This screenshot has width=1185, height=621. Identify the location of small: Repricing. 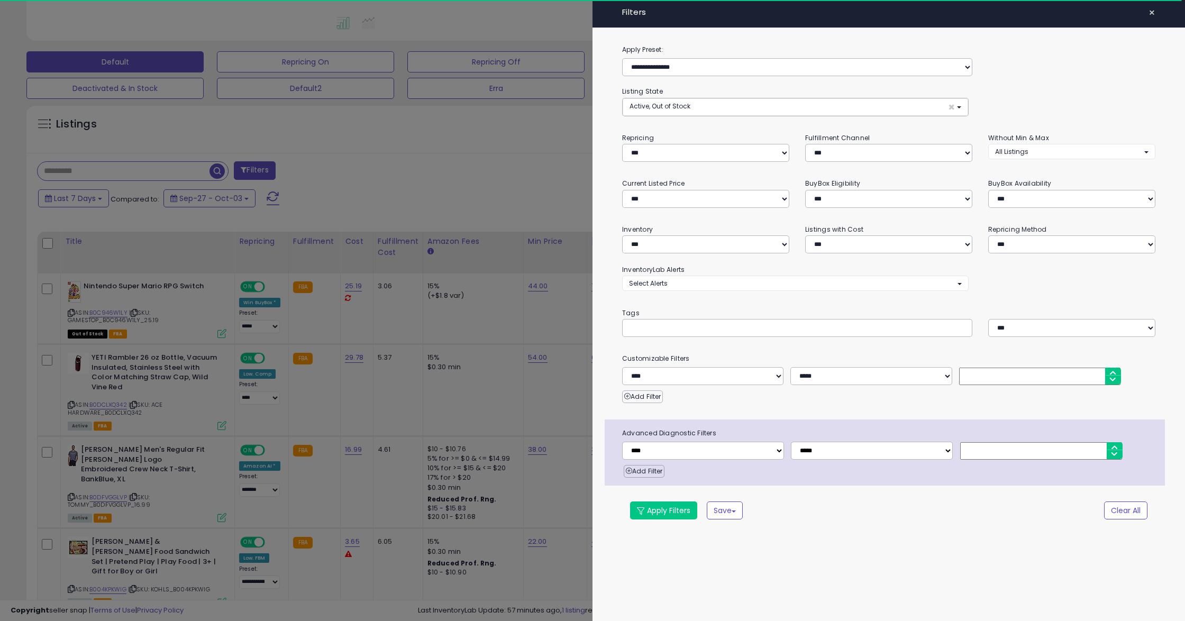
(638, 138).